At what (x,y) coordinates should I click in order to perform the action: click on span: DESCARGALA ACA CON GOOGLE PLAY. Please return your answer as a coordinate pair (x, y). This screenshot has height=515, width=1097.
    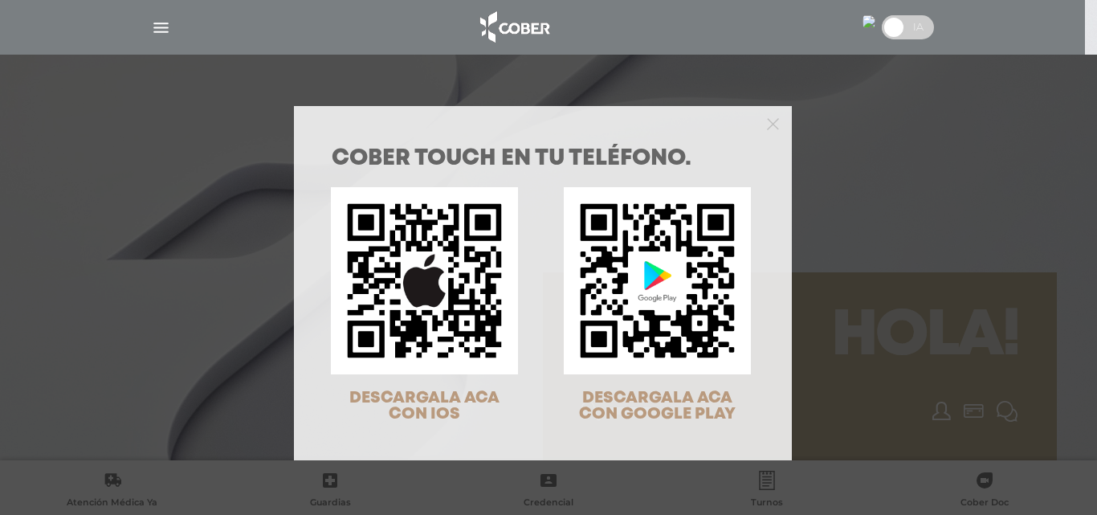
    Looking at the image, I should click on (657, 405).